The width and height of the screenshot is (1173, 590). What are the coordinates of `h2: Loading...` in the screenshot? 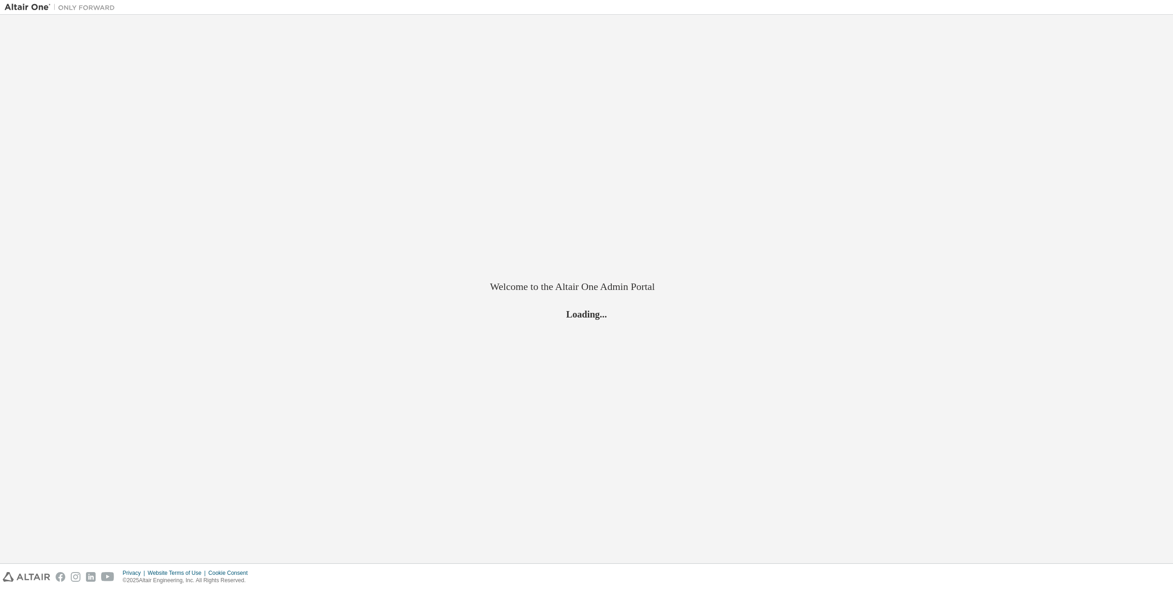 It's located at (586, 314).